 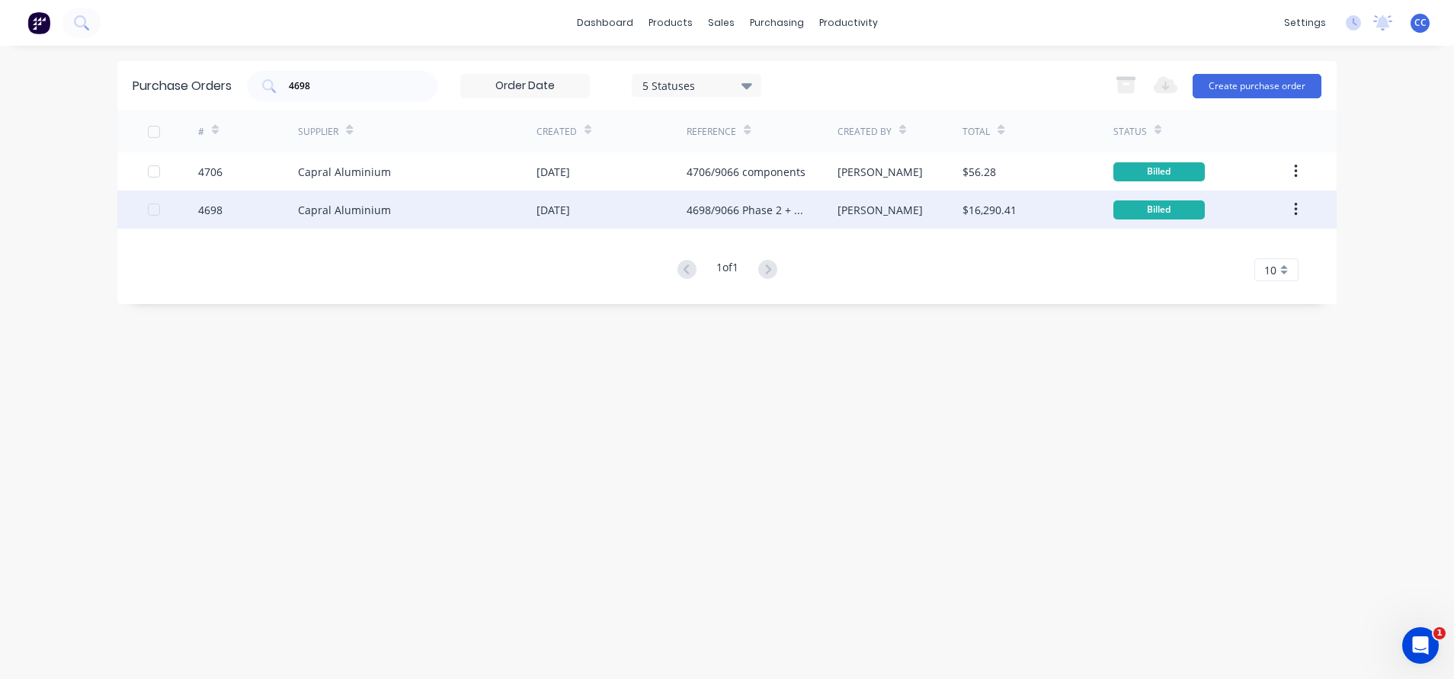 I want to click on div: Reference, so click(x=711, y=132).